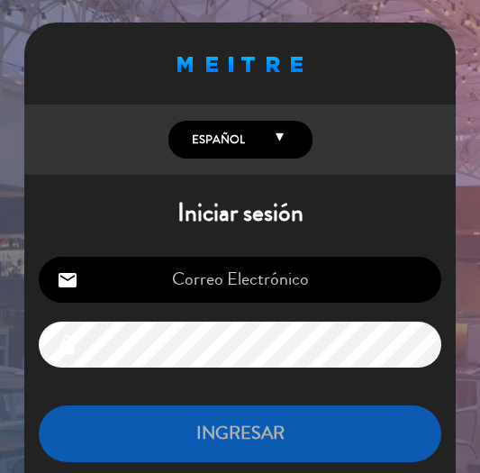 Image resolution: width=480 pixels, height=473 pixels. What do you see at coordinates (240, 64) in the screenshot?
I see `img: MEITRE` at bounding box center [240, 64].